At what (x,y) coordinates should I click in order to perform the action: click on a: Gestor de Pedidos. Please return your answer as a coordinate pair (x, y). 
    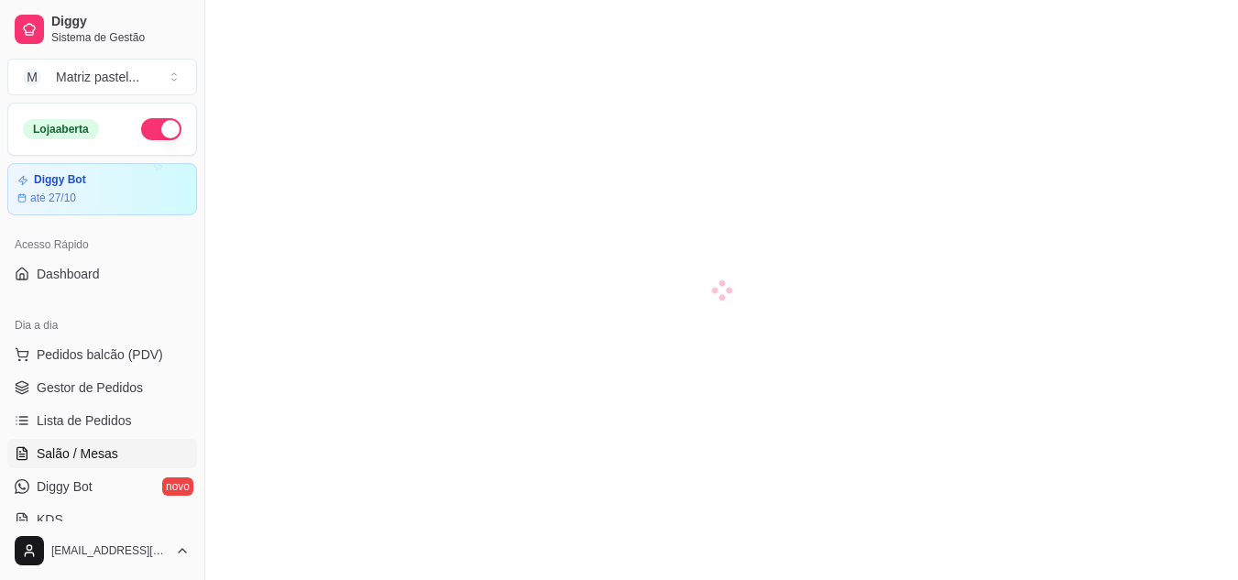
    Looking at the image, I should click on (102, 388).